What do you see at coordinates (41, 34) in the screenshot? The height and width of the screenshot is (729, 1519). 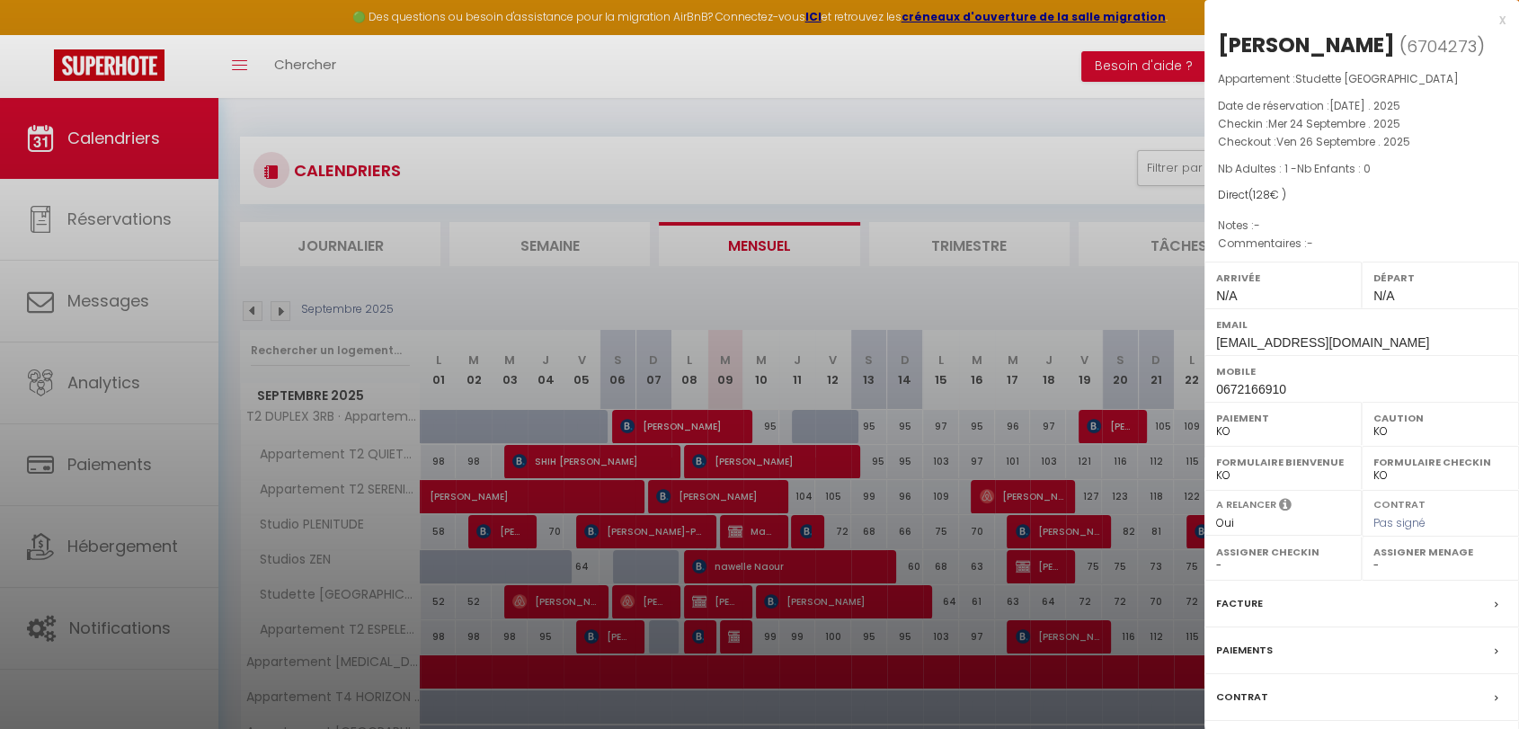 I see `button: Ouvrir le widget de chat LiveChat` at bounding box center [41, 34].